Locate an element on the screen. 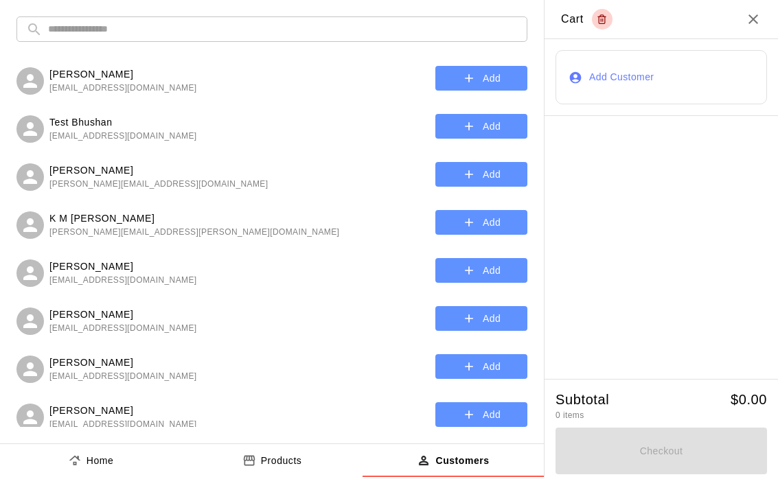  p: Test Bhushan is located at coordinates (123, 122).